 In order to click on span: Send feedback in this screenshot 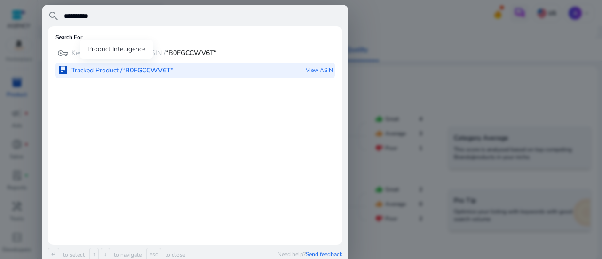, I will do `click(324, 255)`.